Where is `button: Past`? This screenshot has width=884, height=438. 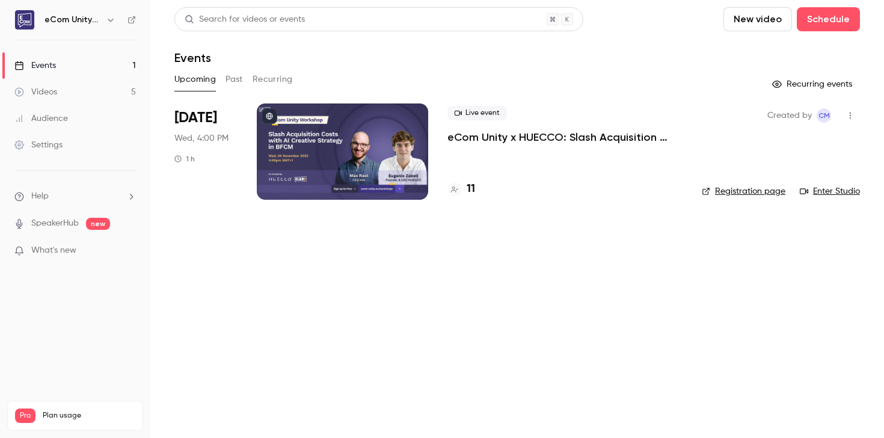 button: Past is located at coordinates (234, 79).